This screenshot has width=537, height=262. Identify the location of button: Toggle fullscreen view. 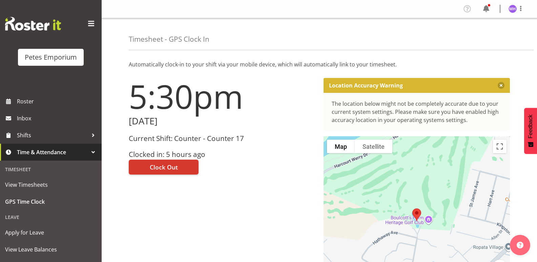
(500, 146).